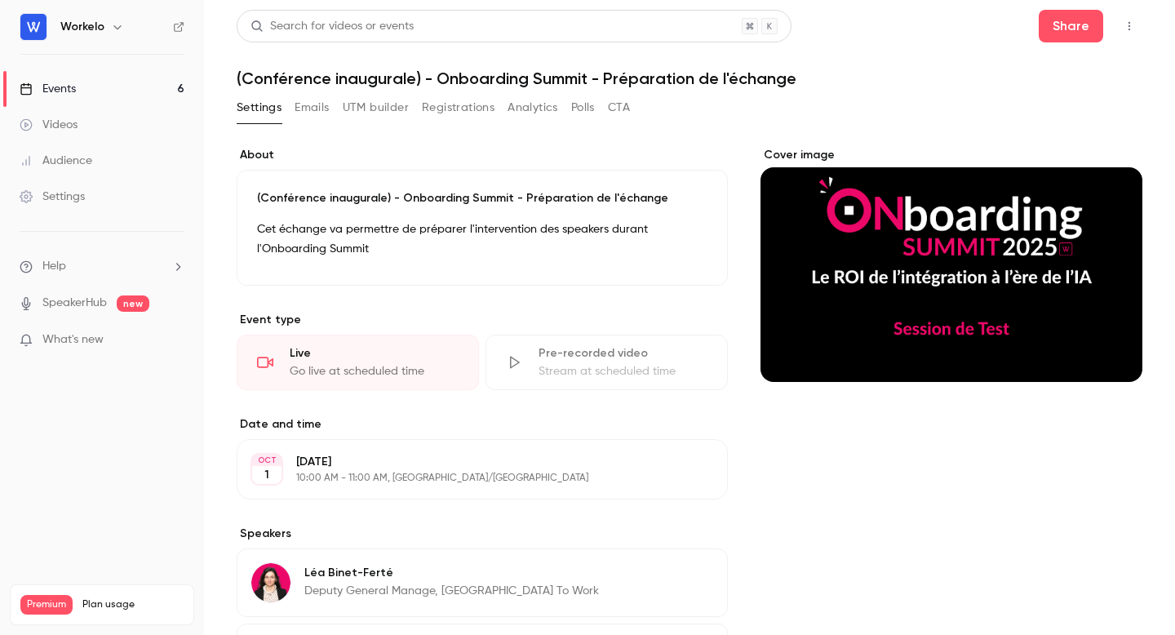 The height and width of the screenshot is (635, 1175). What do you see at coordinates (74, 303) in the screenshot?
I see `a: SpeakerHub` at bounding box center [74, 303].